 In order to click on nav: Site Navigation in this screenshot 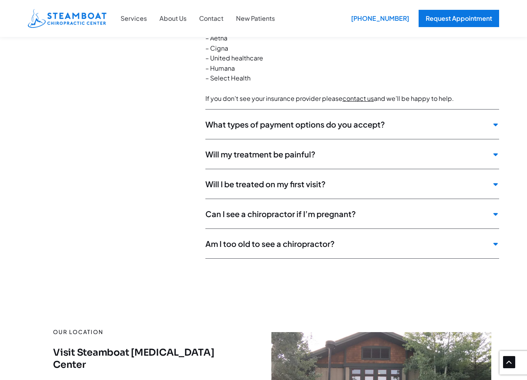, I will do `click(198, 18)`.